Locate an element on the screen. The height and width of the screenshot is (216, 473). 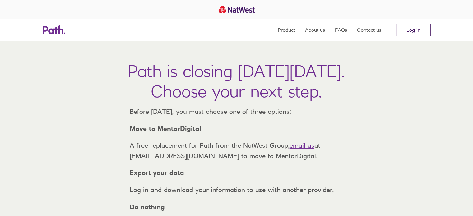
a: FAQs is located at coordinates (341, 30).